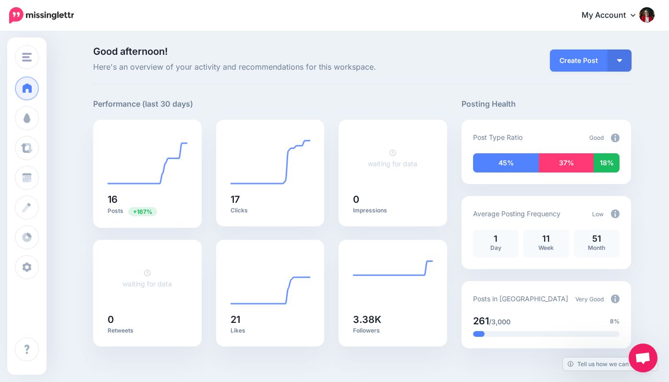 Image resolution: width=669 pixels, height=382 pixels. Describe the element at coordinates (546, 104) in the screenshot. I see `h5: Posting Health` at that location.